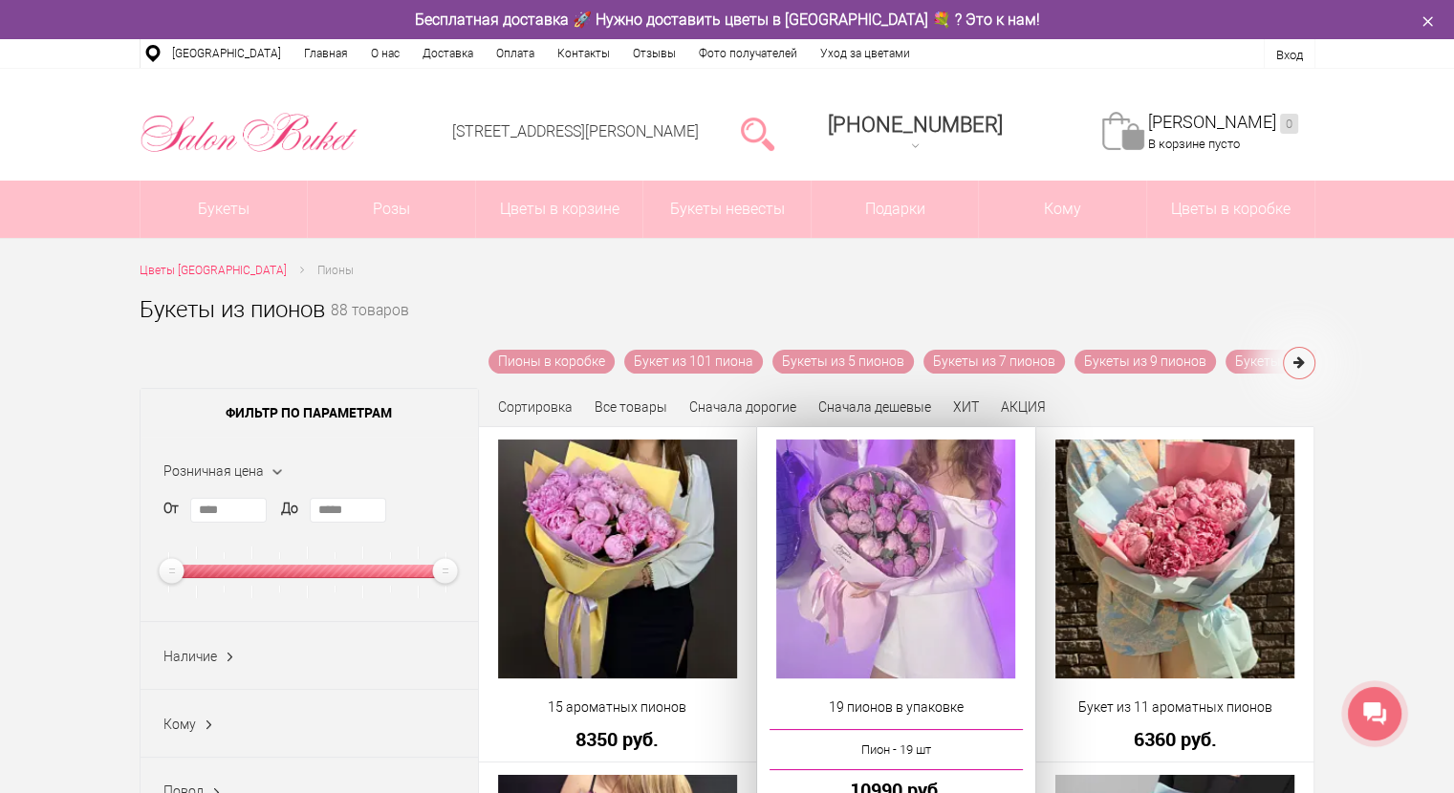 The height and width of the screenshot is (793, 1454). I want to click on span: Фильтр по параметрам, so click(309, 413).